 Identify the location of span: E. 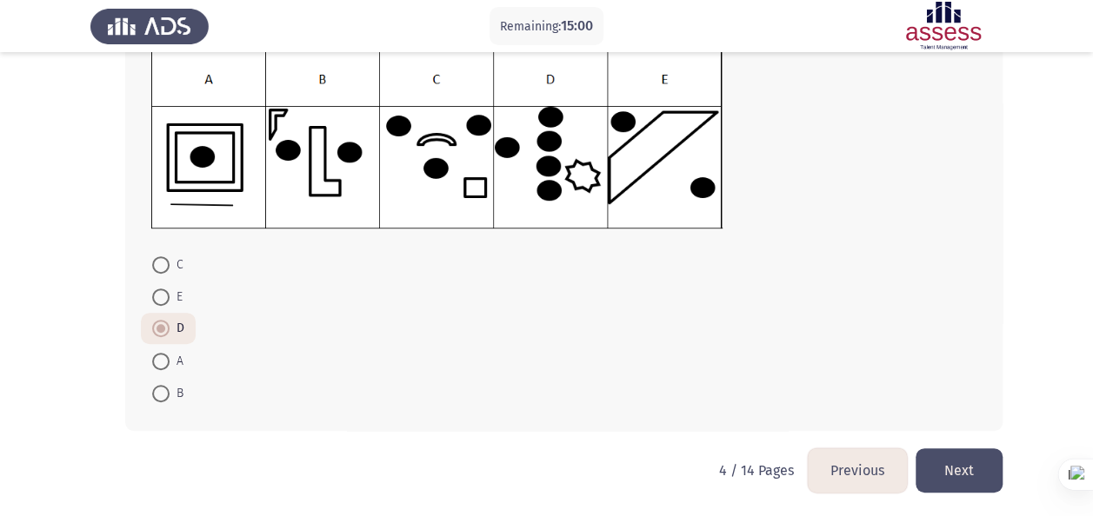
(176, 297).